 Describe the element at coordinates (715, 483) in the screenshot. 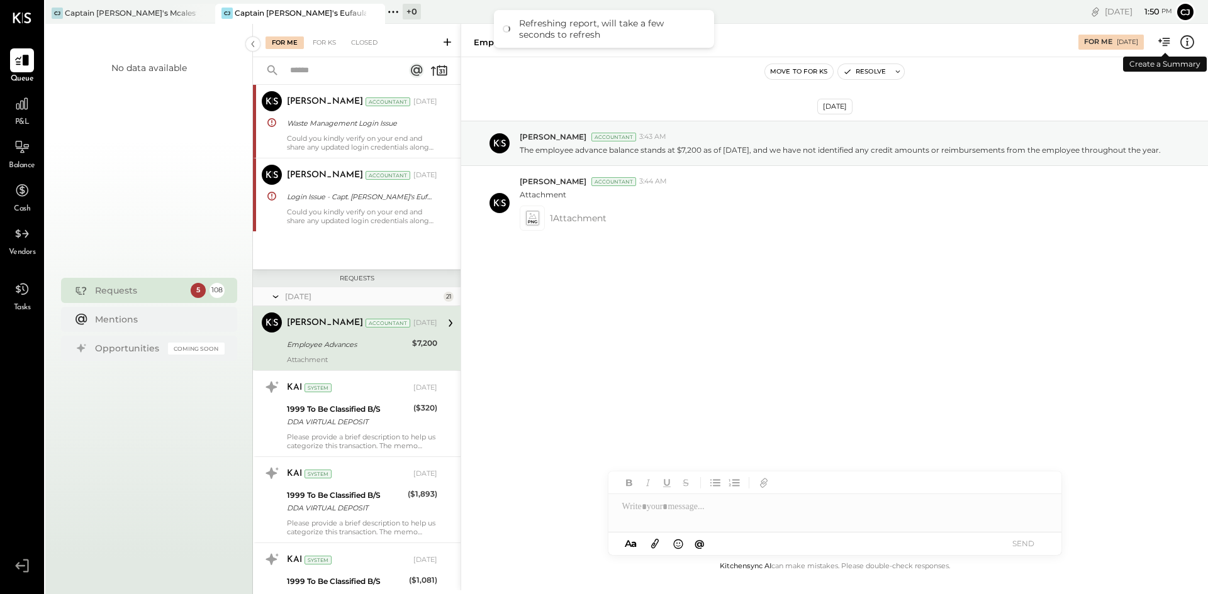

I see `button: Unordered List` at that location.